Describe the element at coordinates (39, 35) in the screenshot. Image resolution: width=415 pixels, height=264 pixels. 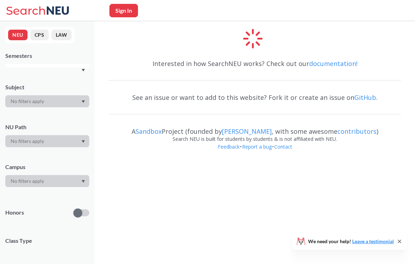
I see `button: CPS` at that location.